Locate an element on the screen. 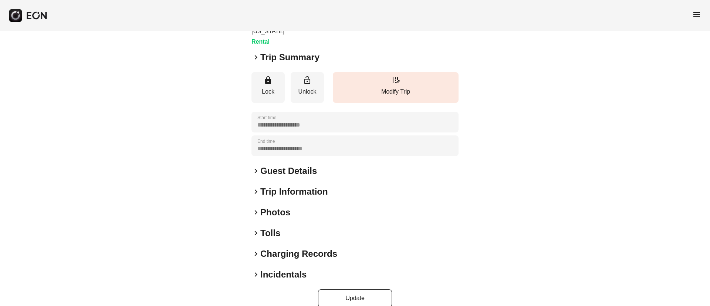 The height and width of the screenshot is (306, 710). p: Lock is located at coordinates (268, 92).